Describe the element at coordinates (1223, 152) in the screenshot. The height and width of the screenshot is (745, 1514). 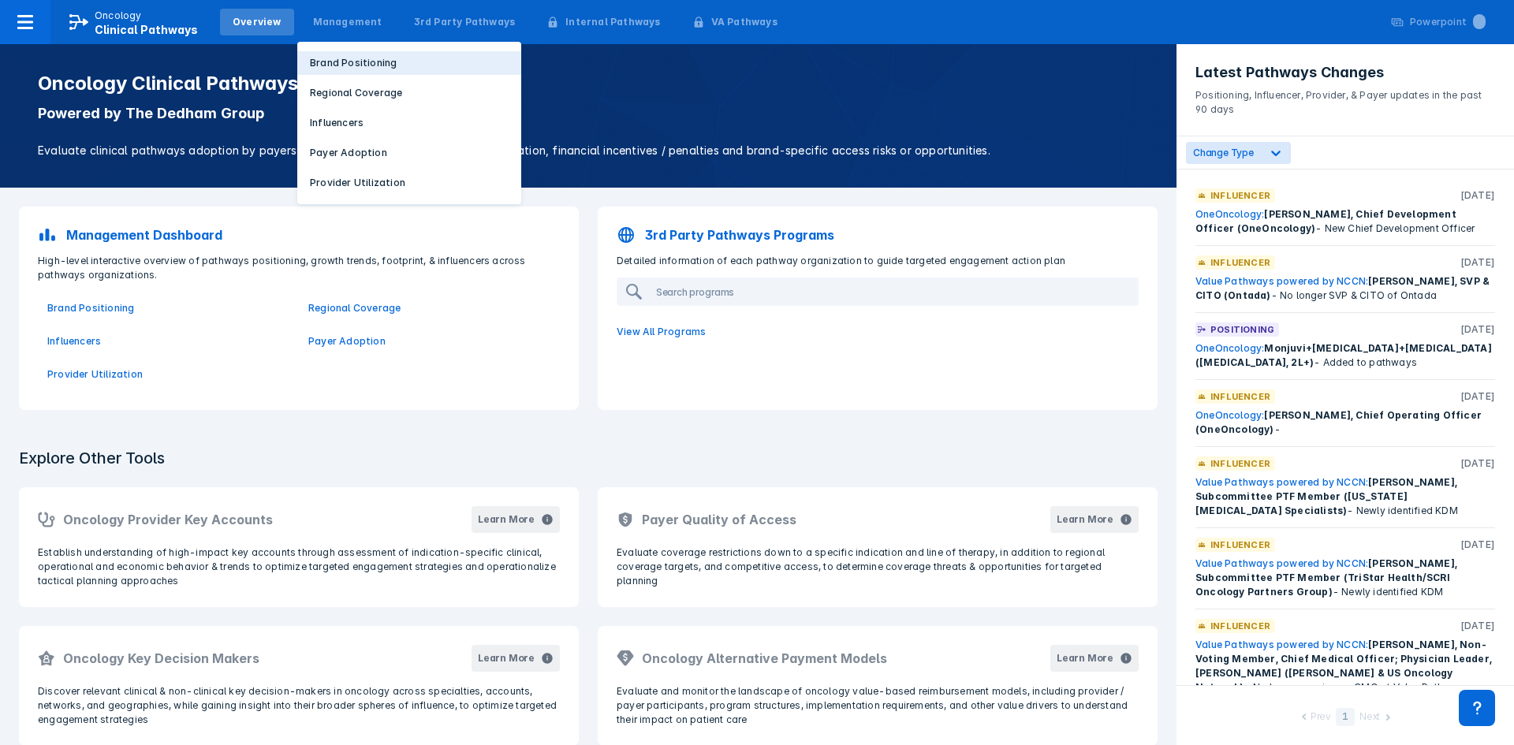
I see `span: Change Type` at that location.